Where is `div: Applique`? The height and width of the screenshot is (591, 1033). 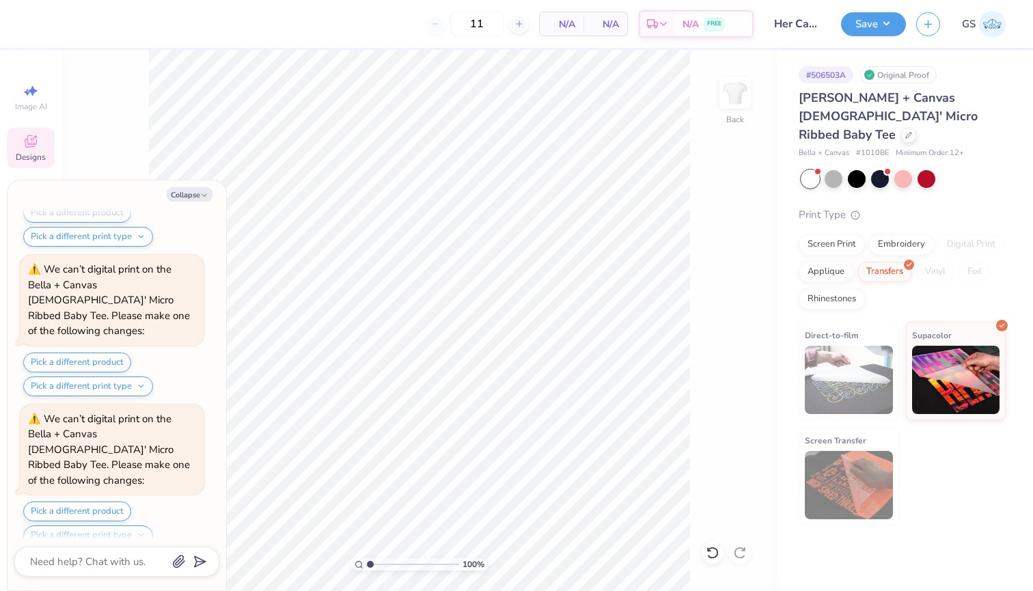 div: Applique is located at coordinates (826, 272).